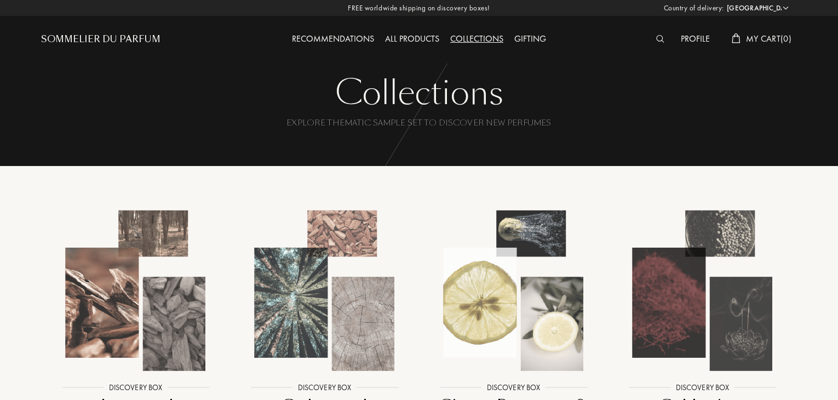  I want to click on div: Profile, so click(695, 39).